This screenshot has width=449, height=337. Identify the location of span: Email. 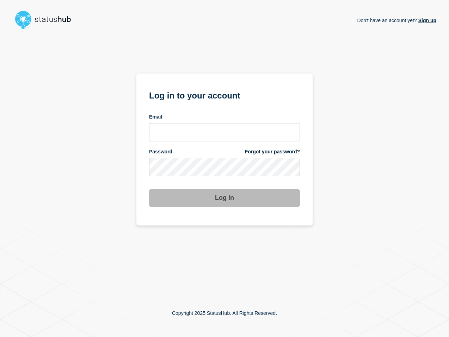
(155, 117).